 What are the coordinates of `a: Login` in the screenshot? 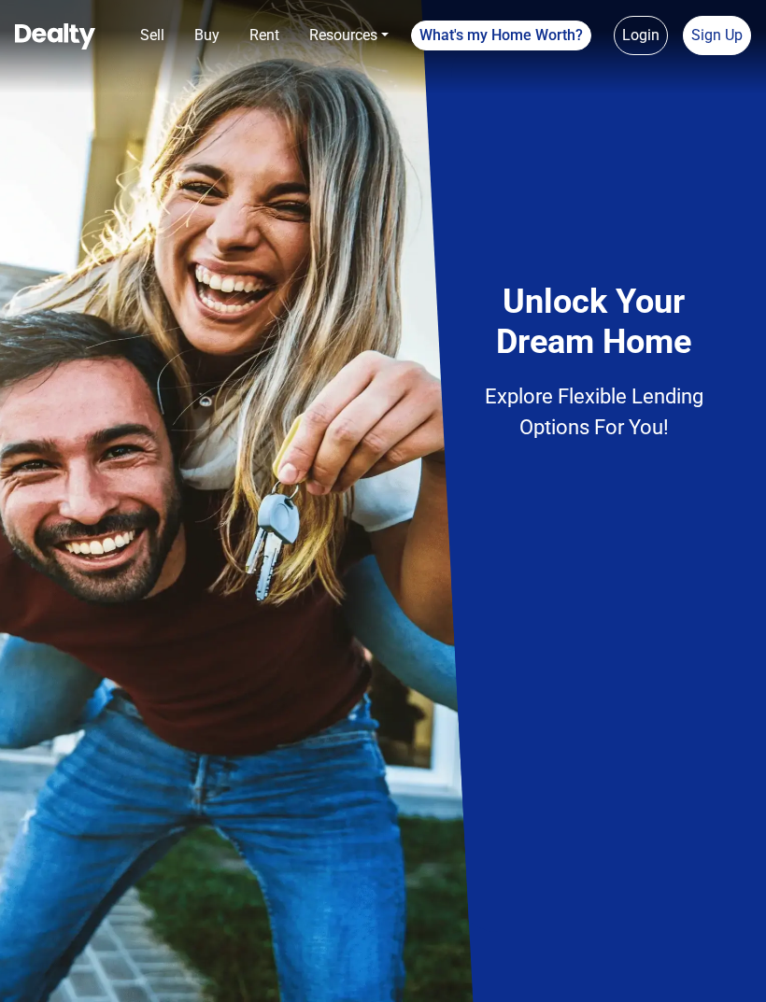 It's located at (641, 35).